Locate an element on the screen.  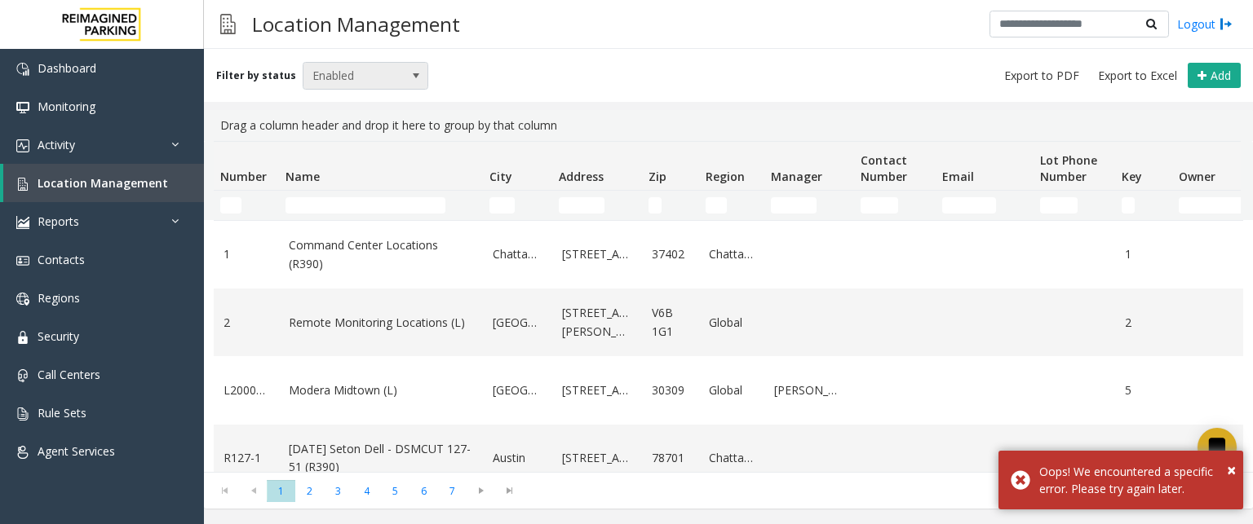
td: Number Filter is located at coordinates (246, 206).